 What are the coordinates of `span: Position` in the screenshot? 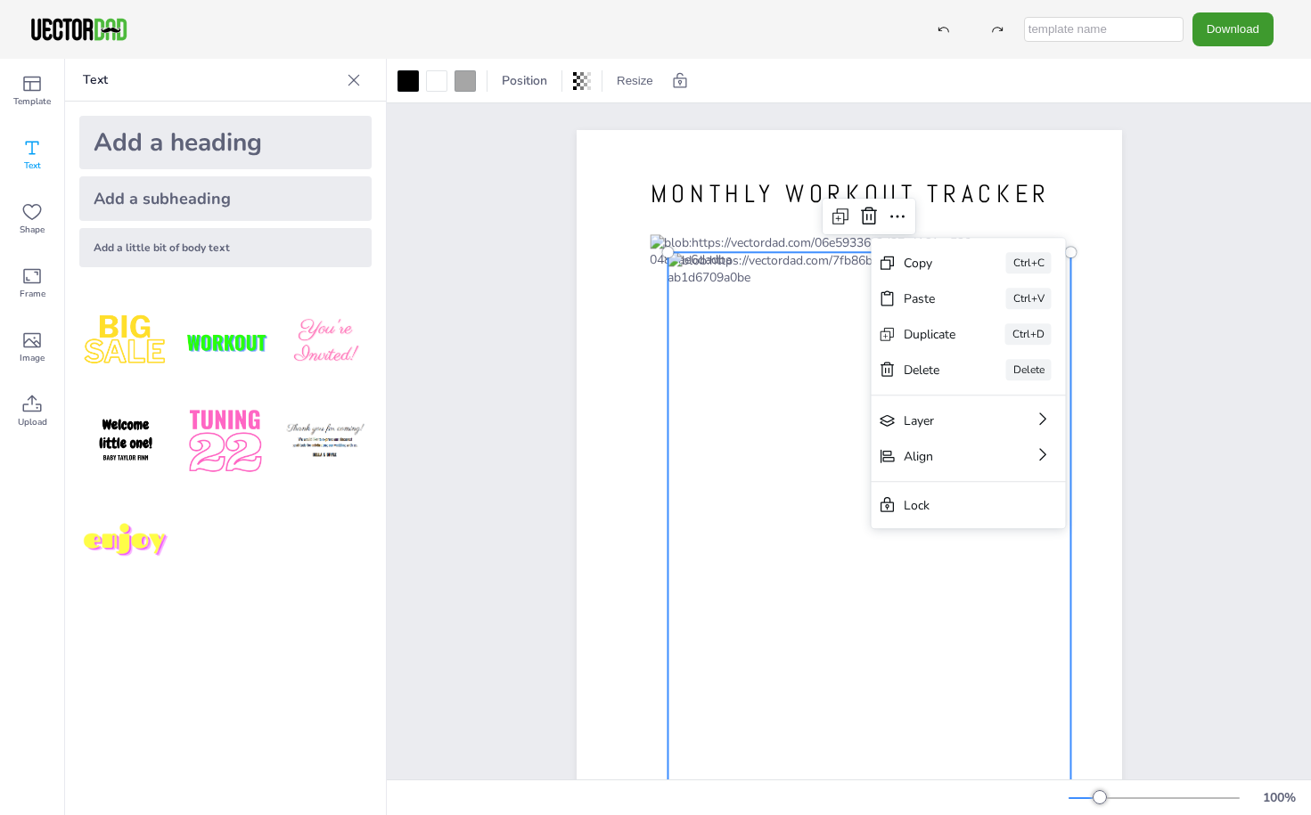 It's located at (524, 80).